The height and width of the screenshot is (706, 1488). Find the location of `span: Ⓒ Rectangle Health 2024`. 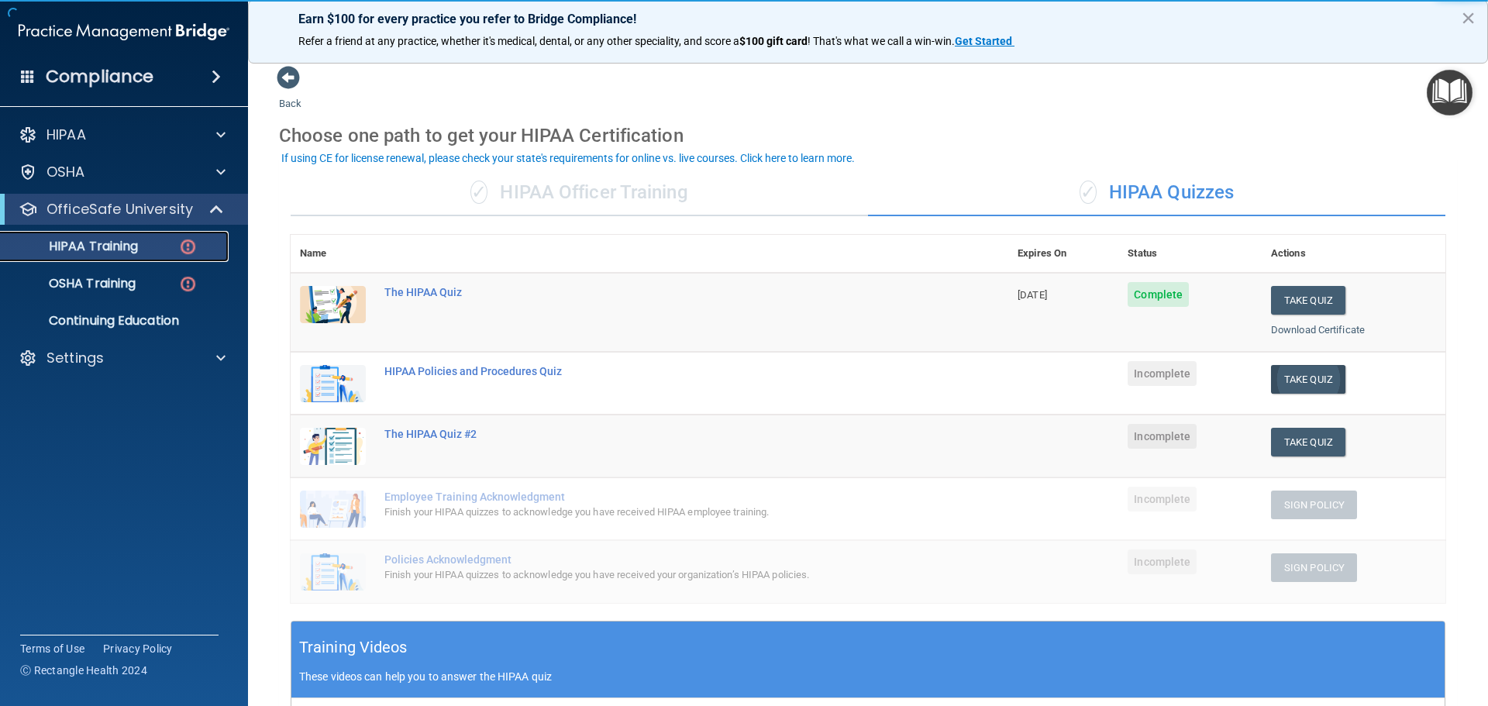

span: Ⓒ Rectangle Health 2024 is located at coordinates (84, 670).